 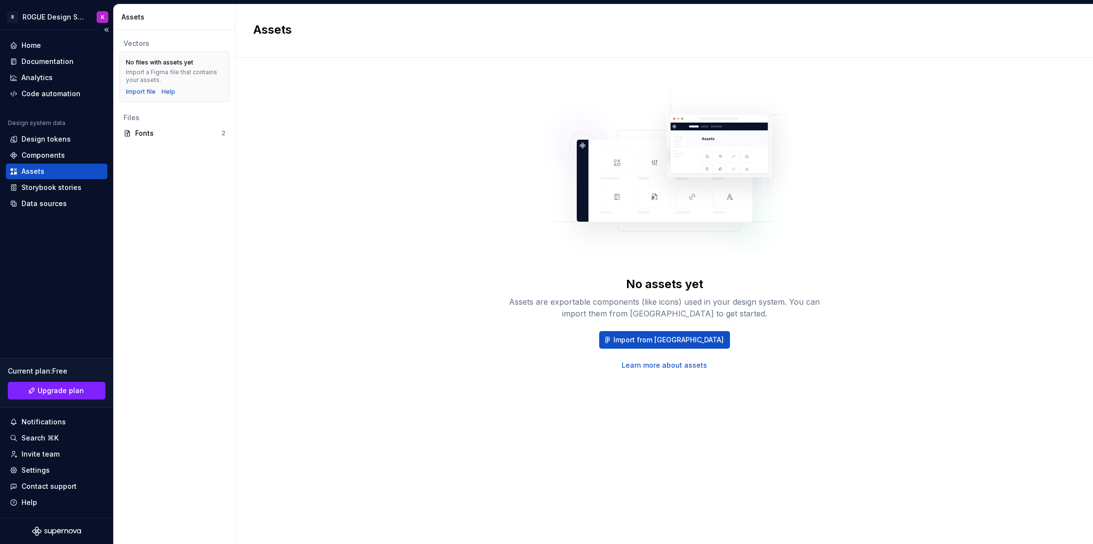 I want to click on div: Assets are exportable components (like icons) used in your design system. You can import them fro..., so click(x=665, y=307).